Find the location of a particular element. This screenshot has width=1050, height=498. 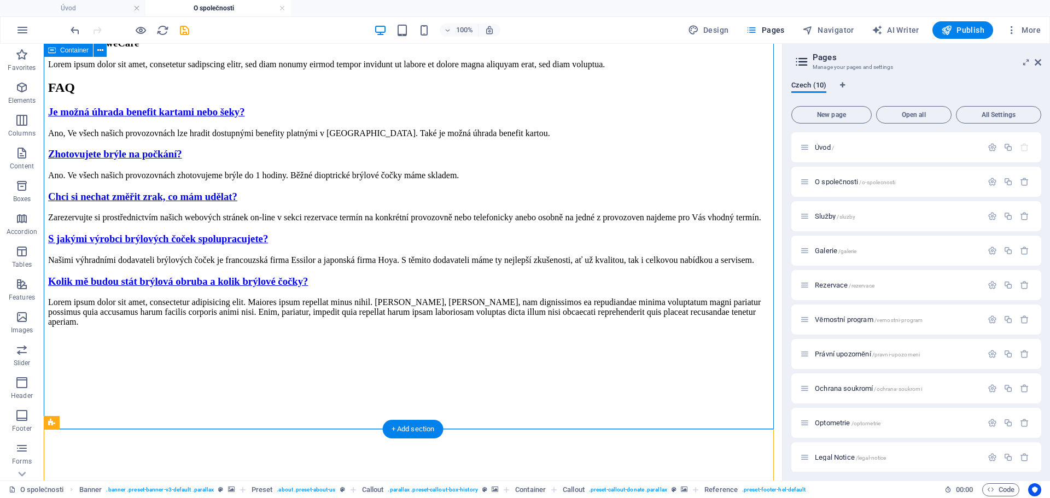

p: Boxes is located at coordinates (22, 199).